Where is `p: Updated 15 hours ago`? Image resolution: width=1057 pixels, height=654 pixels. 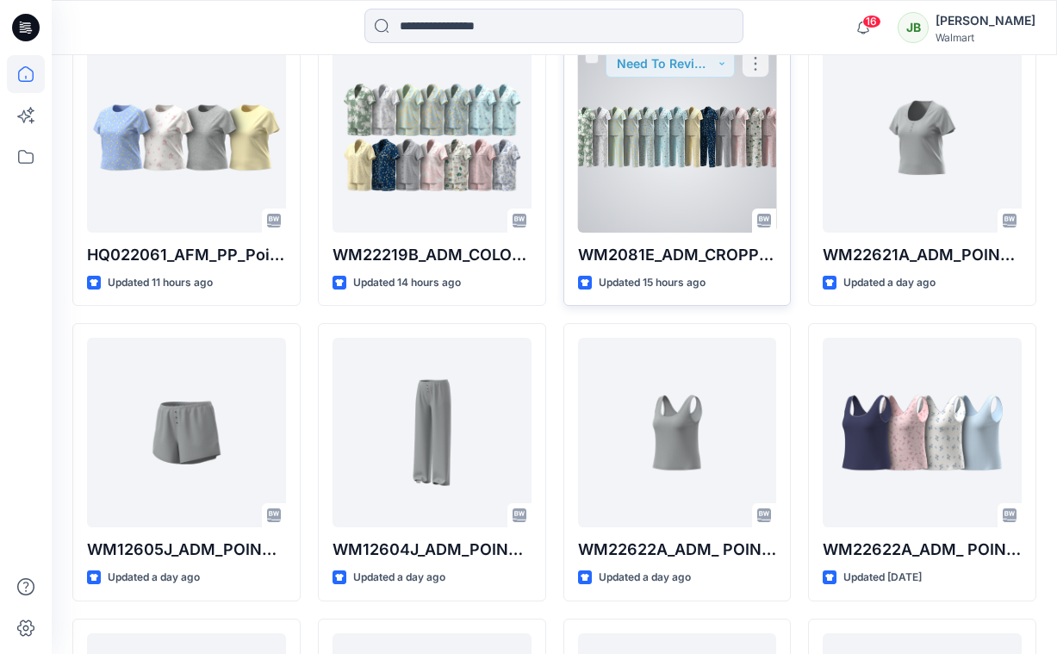 p: Updated 15 hours ago is located at coordinates (652, 283).